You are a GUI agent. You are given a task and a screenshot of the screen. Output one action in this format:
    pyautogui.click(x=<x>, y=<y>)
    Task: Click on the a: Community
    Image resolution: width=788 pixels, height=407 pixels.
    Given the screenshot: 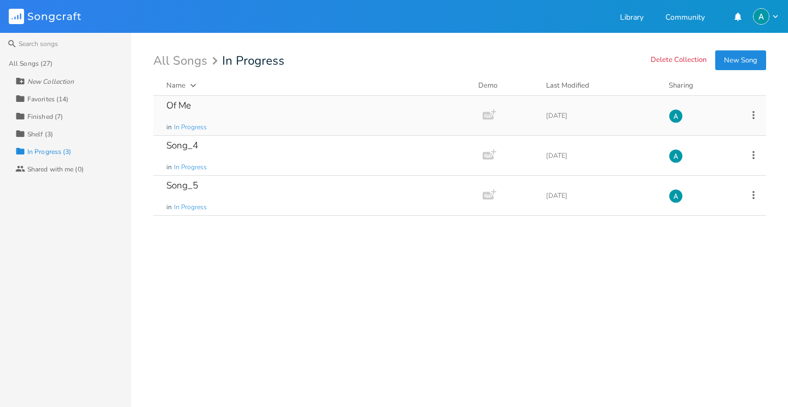 What is the action you would take?
    pyautogui.click(x=685, y=18)
    